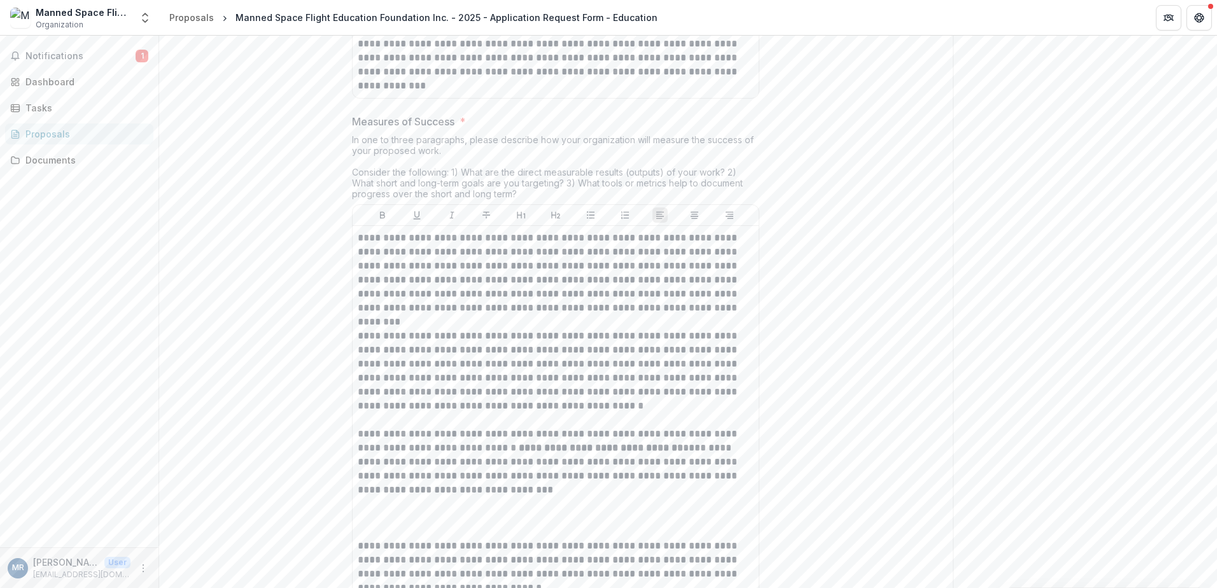 The image size is (1217, 588). What do you see at coordinates (83, 12) in the screenshot?
I see `div: Manned Space Flight Education Foundation Inc.` at bounding box center [83, 12].